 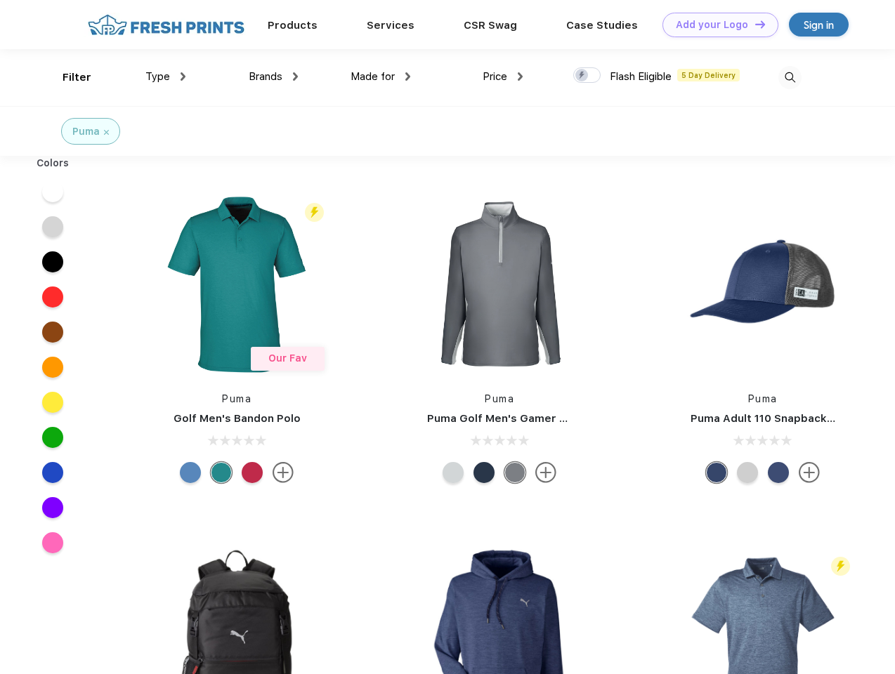 What do you see at coordinates (77, 77) in the screenshot?
I see `div: Filter` at bounding box center [77, 77].